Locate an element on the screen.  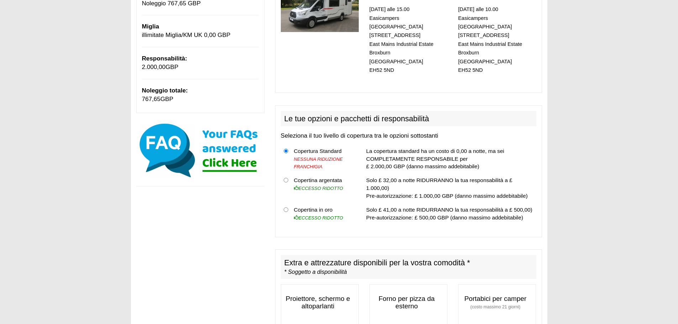
font: Seleziona il tuo livello di copertura tra le opzioni sottostanti is located at coordinates (359, 136).